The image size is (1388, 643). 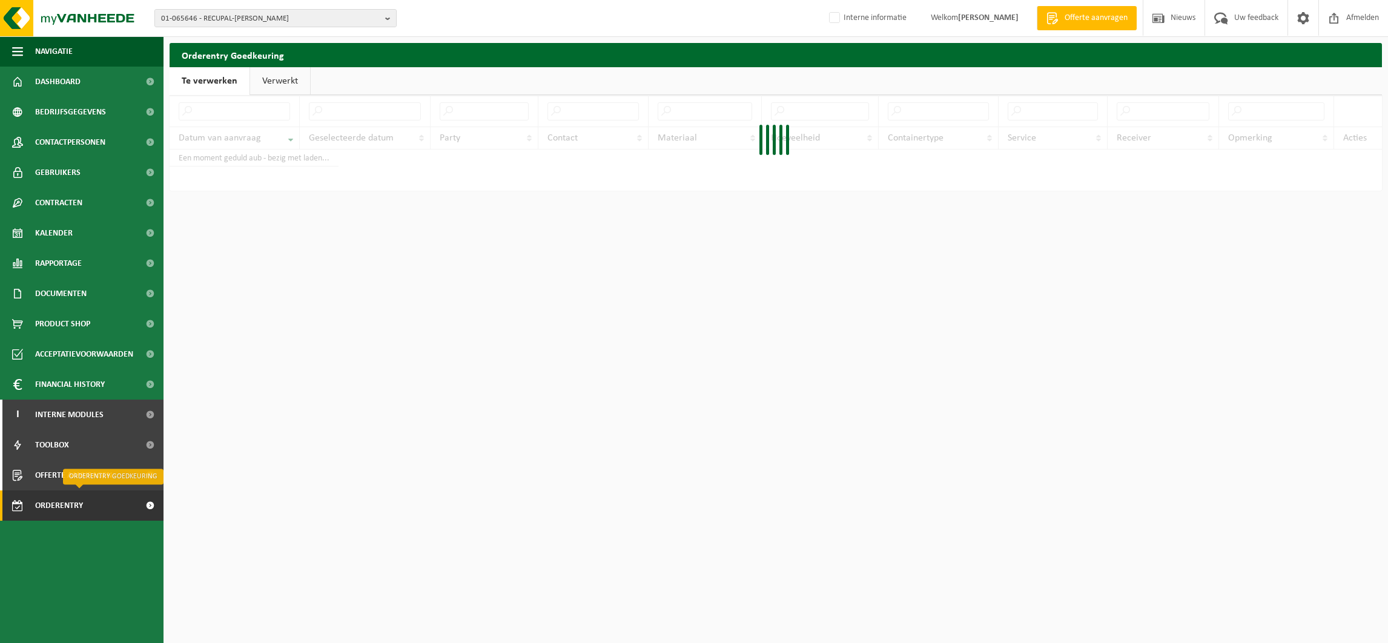 What do you see at coordinates (70, 112) in the screenshot?
I see `span: Bedrijfsgegevens` at bounding box center [70, 112].